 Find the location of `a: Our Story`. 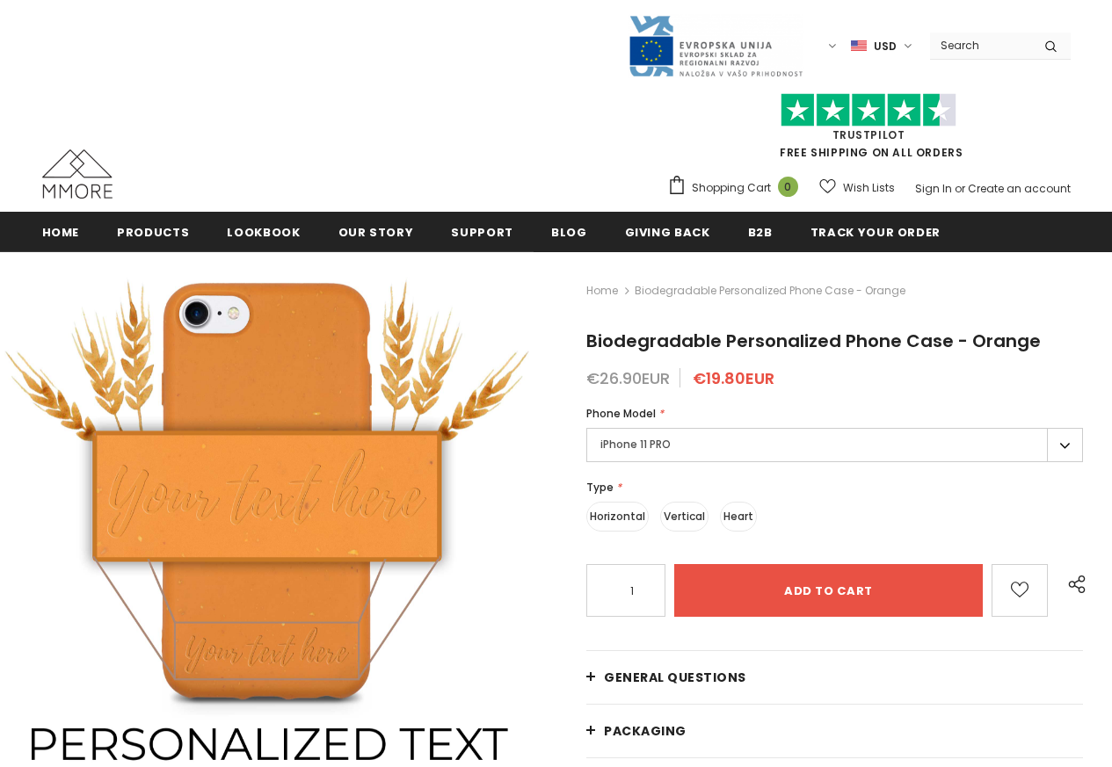

a: Our Story is located at coordinates (376, 231).